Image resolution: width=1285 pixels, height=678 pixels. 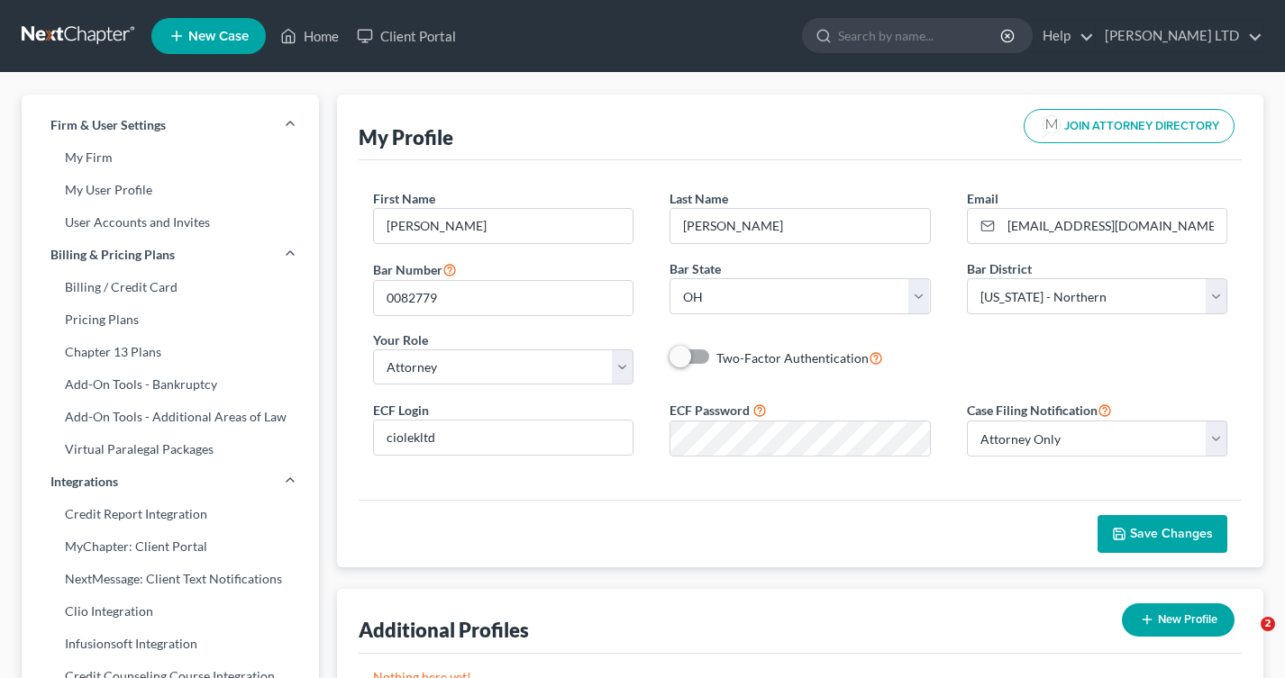 I want to click on a: Virtual Paralegal Packages, so click(x=170, y=450).